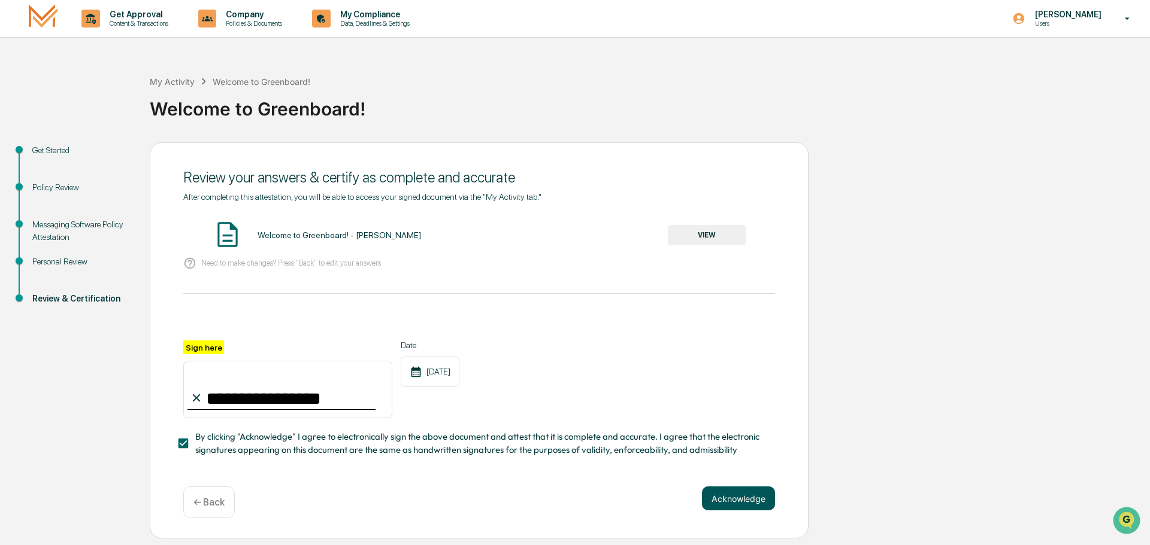  I want to click on button: Acknowledge, so click(738, 499).